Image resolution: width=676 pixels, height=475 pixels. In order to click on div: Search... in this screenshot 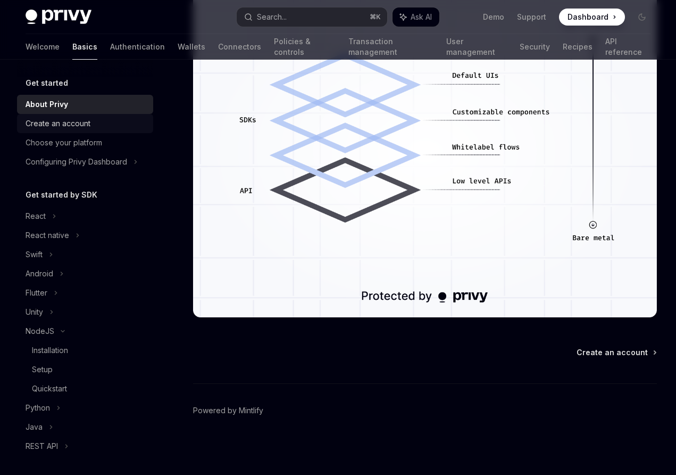, I will do `click(272, 17)`.